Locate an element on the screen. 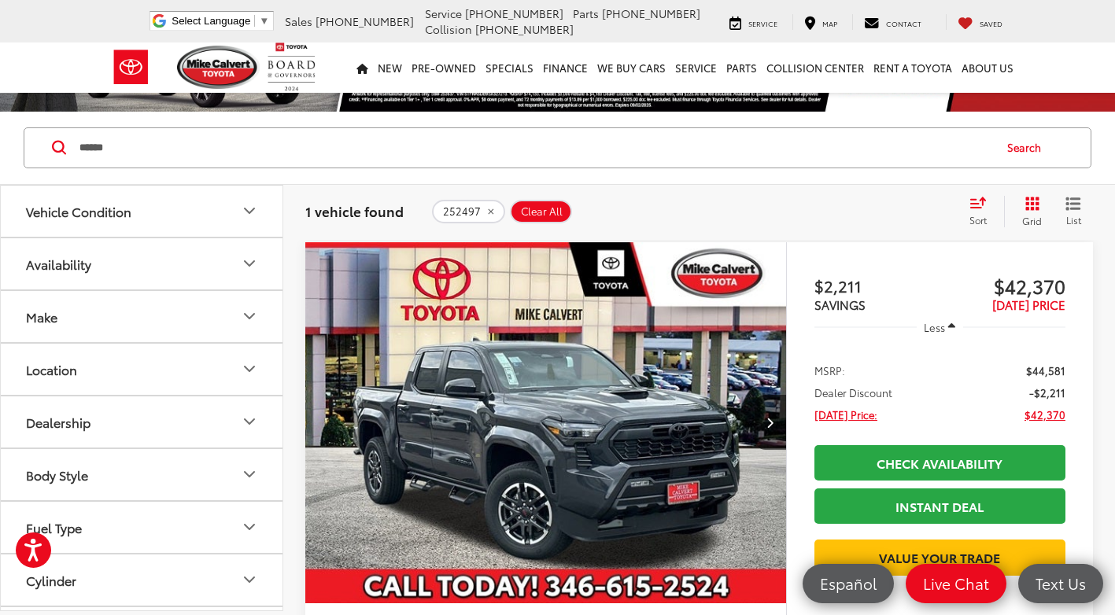 The height and width of the screenshot is (615, 1115). a: Collision Center is located at coordinates (815, 68).